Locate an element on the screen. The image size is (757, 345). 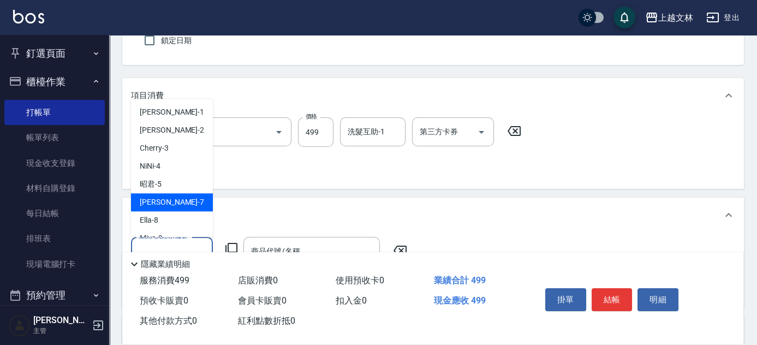
span: 其他付款方式 0 is located at coordinates (168, 320).